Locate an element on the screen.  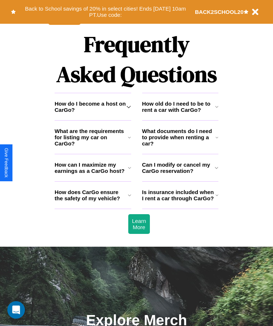
h3: How does CarGo ensure the safety of my vehicle? is located at coordinates (91, 195).